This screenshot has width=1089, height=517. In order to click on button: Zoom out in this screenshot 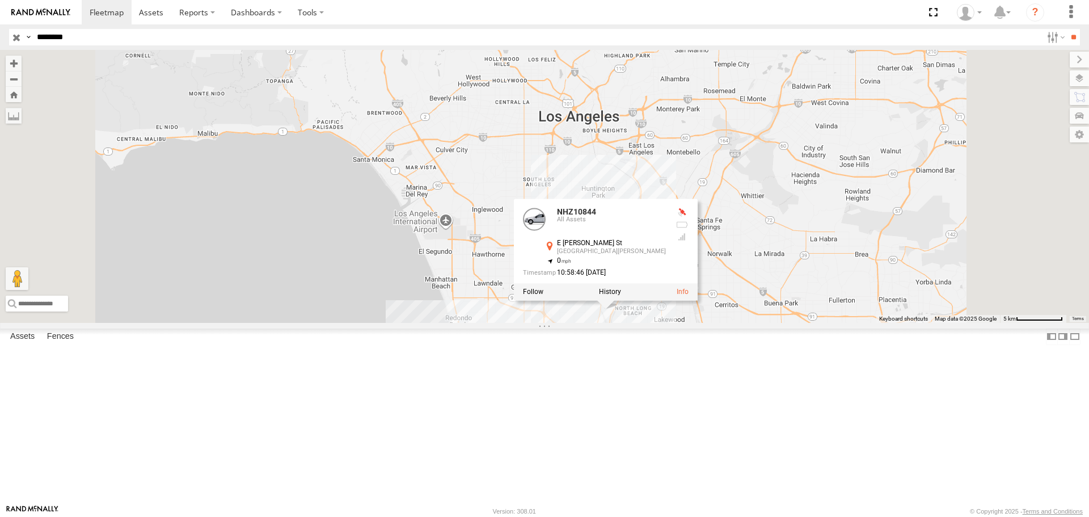, I will do `click(14, 79)`.